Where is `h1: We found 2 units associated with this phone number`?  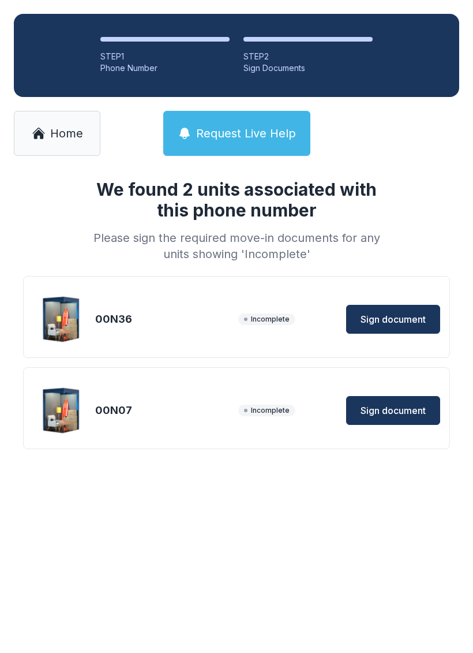 h1: We found 2 units associated with this phone number is located at coordinates (237, 200).